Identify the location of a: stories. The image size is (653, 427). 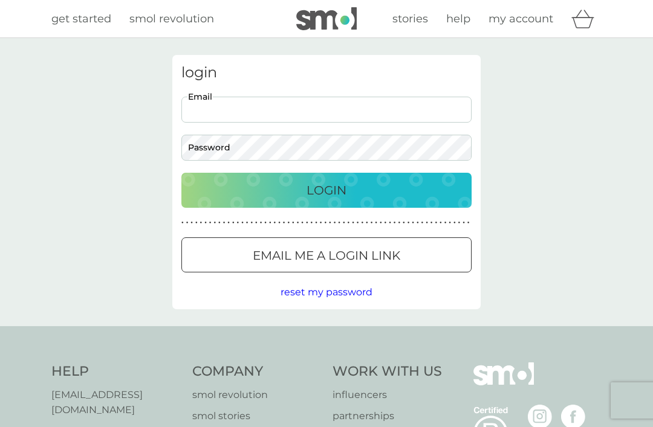
(410, 19).